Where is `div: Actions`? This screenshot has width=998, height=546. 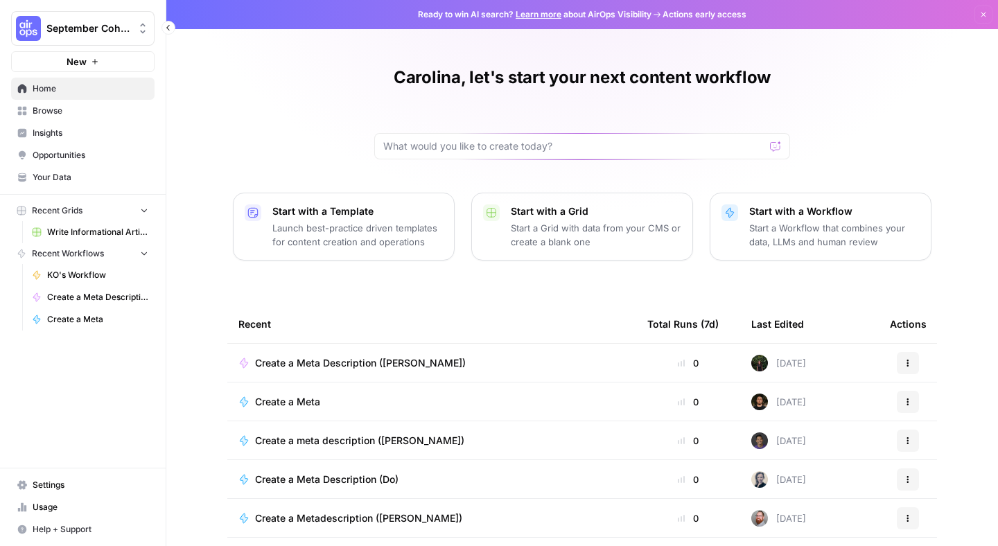 div: Actions is located at coordinates (908, 324).